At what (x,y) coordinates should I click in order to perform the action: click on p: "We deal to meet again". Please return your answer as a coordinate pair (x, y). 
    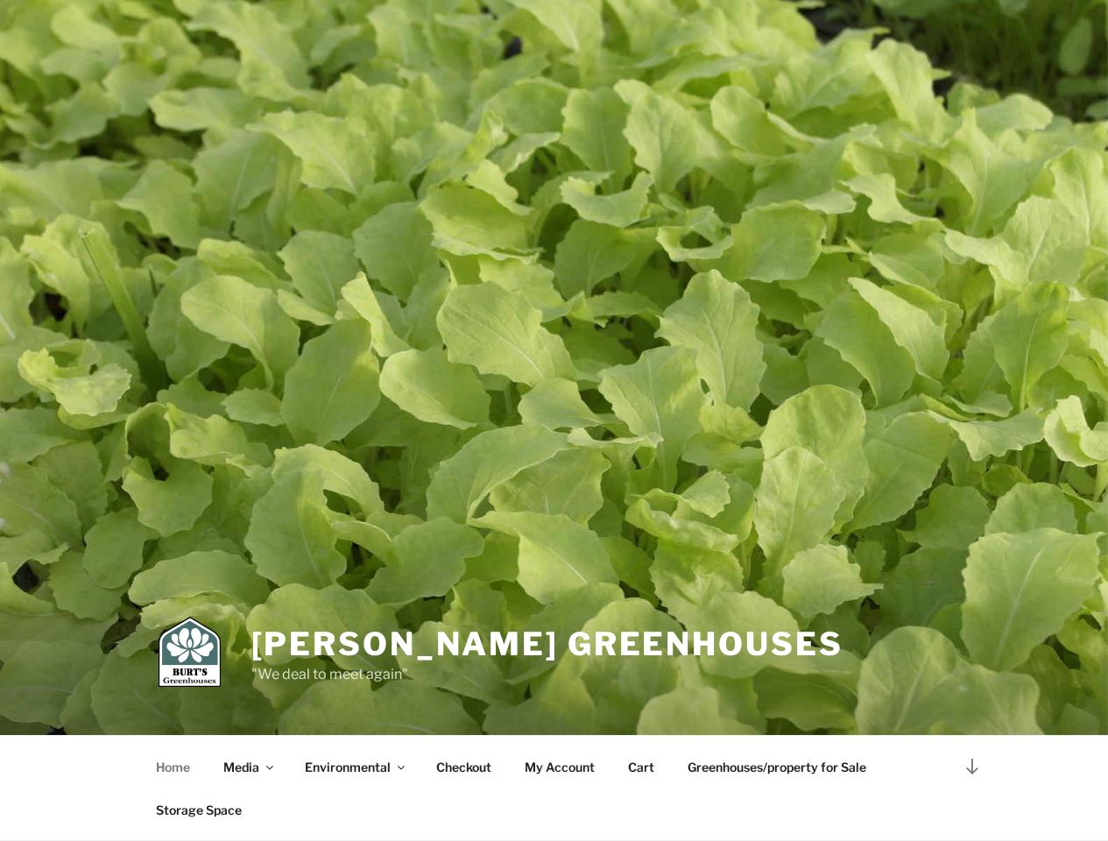
    Looking at the image, I should click on (547, 674).